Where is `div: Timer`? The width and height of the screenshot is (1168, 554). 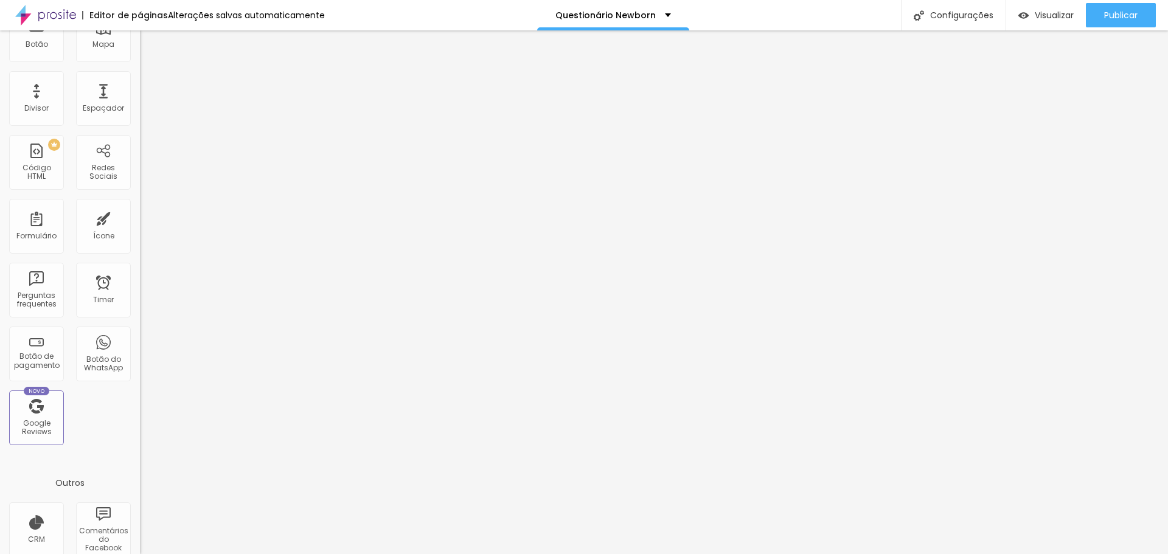
div: Timer is located at coordinates (103, 300).